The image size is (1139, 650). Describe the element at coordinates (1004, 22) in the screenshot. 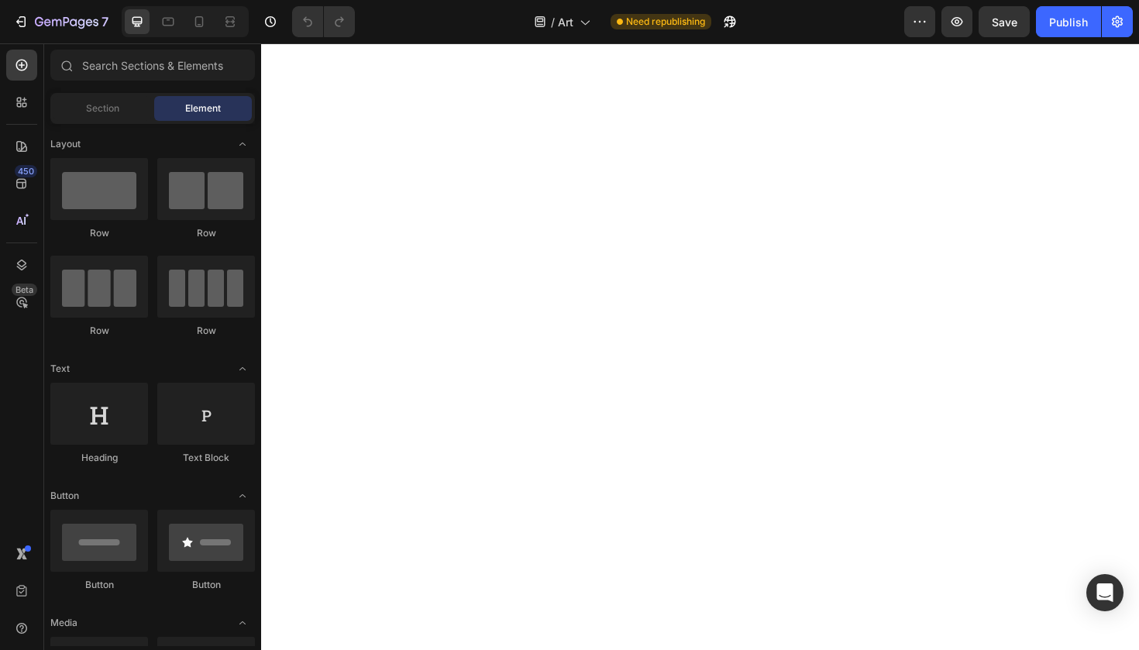

I see `span: Save` at that location.